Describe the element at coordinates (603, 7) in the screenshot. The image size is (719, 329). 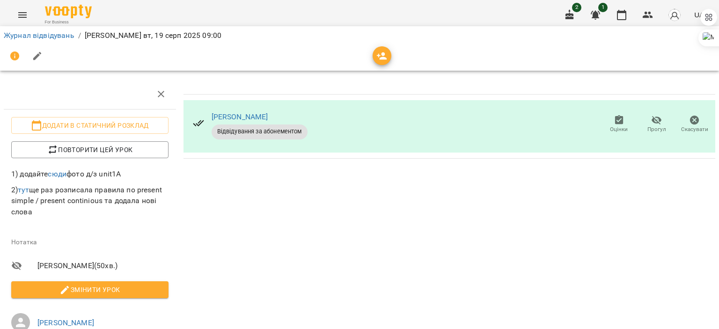
I see `span: 1` at that location.